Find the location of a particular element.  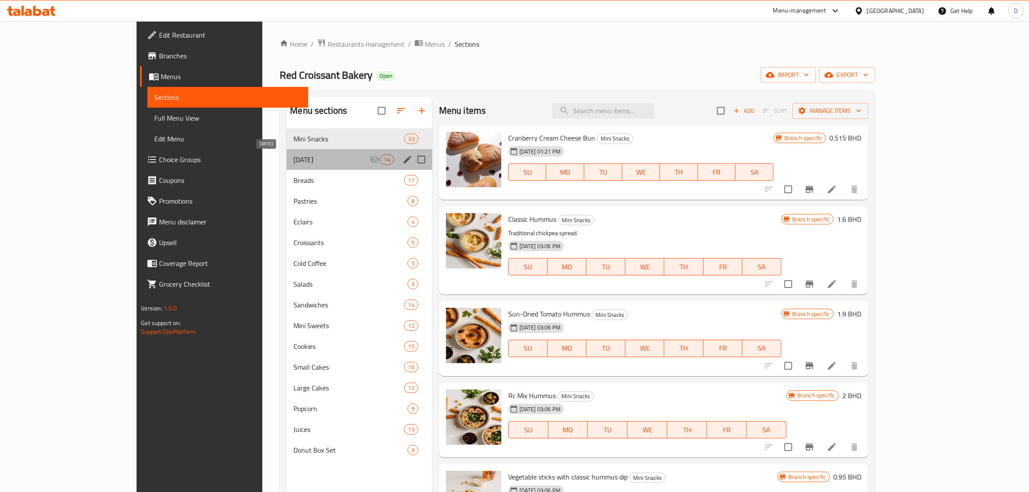

button: delete is located at coordinates (855, 366).